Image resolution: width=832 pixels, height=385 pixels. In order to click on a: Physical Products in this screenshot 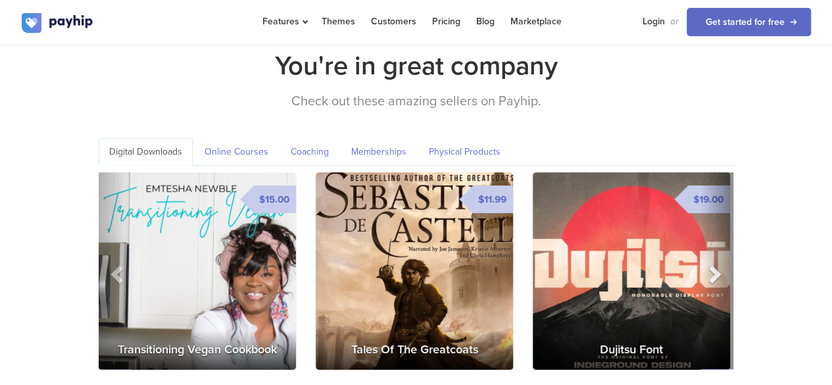, I will do `click(464, 152)`.